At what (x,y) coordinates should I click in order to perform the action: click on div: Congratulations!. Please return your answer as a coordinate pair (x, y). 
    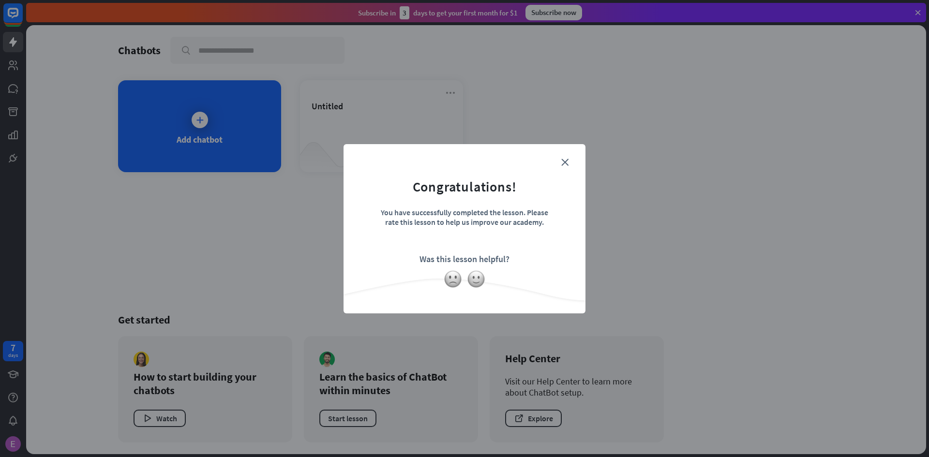
    Looking at the image, I should click on (465, 187).